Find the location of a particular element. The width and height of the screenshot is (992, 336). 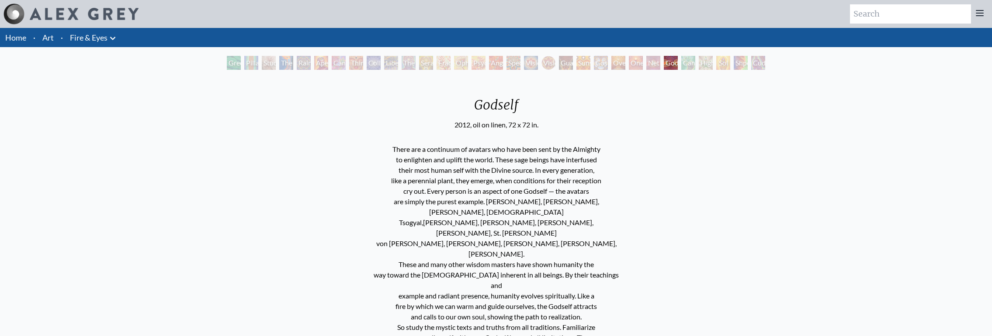

a: Art is located at coordinates (48, 38).